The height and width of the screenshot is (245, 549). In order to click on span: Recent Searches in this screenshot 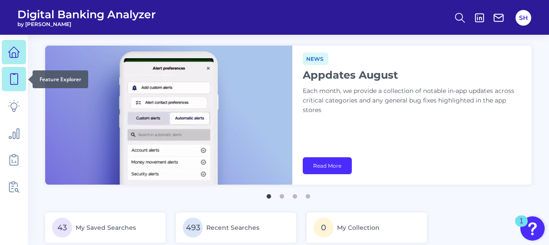, I will do `click(233, 228)`.